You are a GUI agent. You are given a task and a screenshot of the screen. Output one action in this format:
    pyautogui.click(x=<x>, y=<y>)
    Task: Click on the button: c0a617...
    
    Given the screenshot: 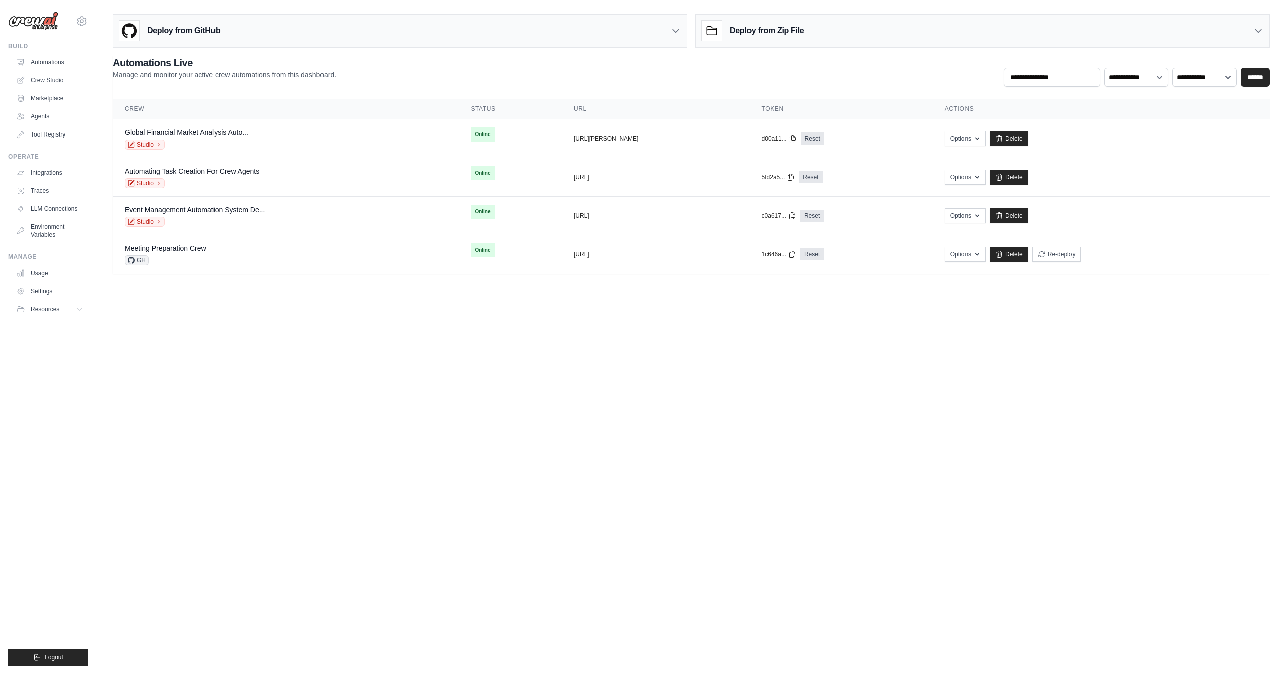 What is the action you would take?
    pyautogui.click(x=778, y=216)
    